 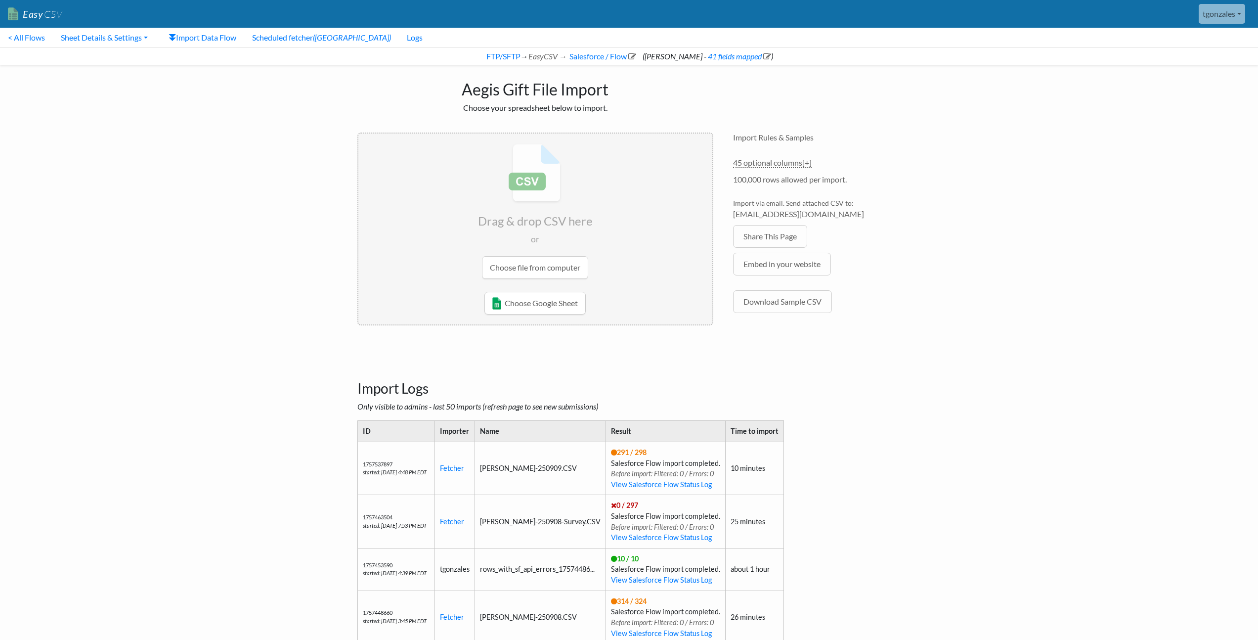 I want to click on span: 10 / 10, so click(x=625, y=558).